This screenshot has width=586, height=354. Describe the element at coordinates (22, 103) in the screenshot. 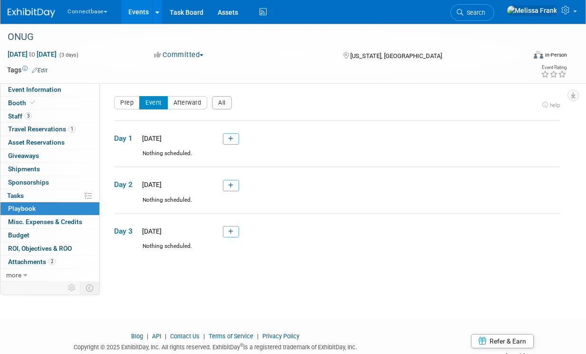

I see `span: Booth` at that location.